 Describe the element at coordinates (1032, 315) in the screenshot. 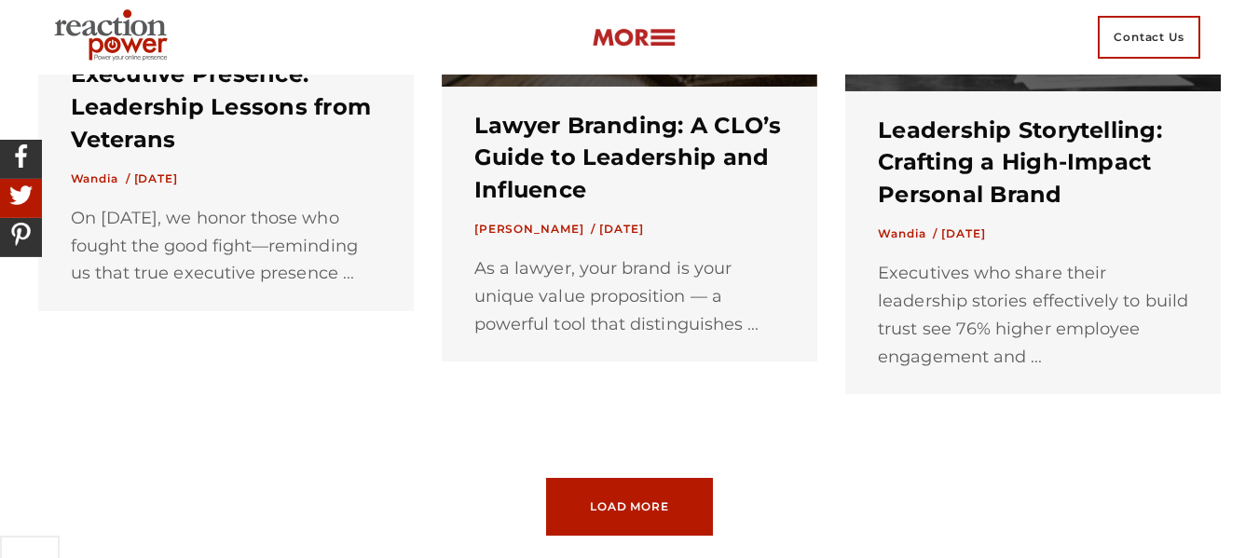

I see `div: Executives who share their leadership stories effectively to build trust see 76% higher employee ...` at that location.